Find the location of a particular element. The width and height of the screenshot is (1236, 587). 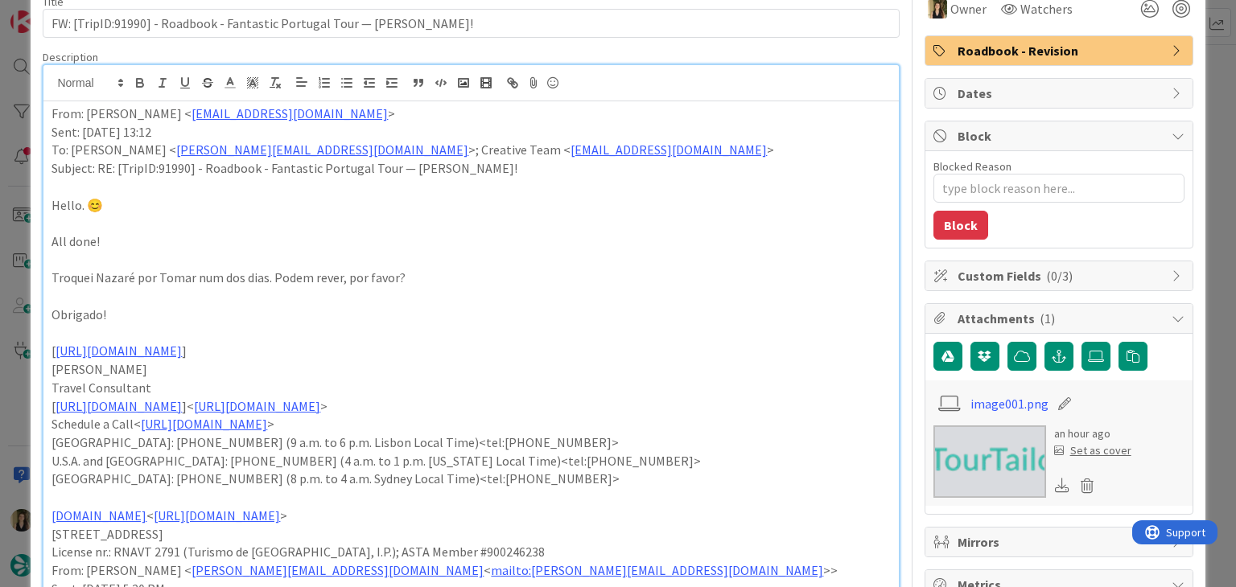

a: image001.png is located at coordinates (1009, 404).